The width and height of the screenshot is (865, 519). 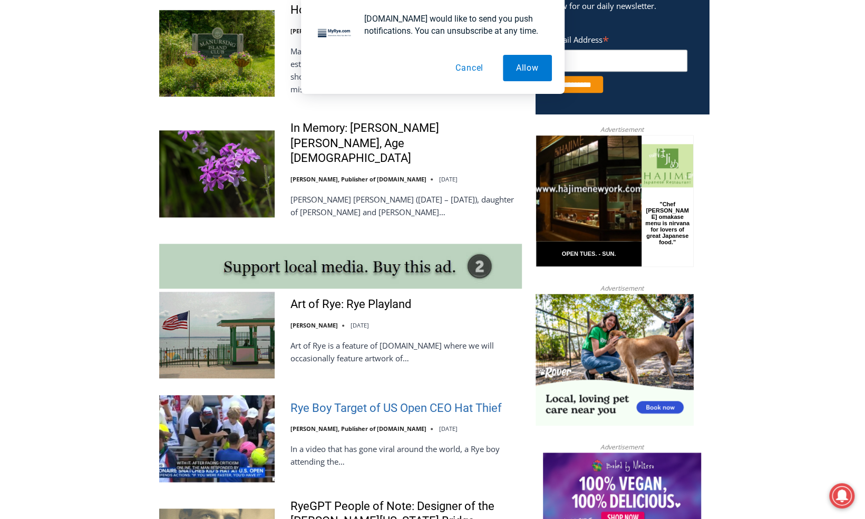 I want to click on button: Allow, so click(x=527, y=68).